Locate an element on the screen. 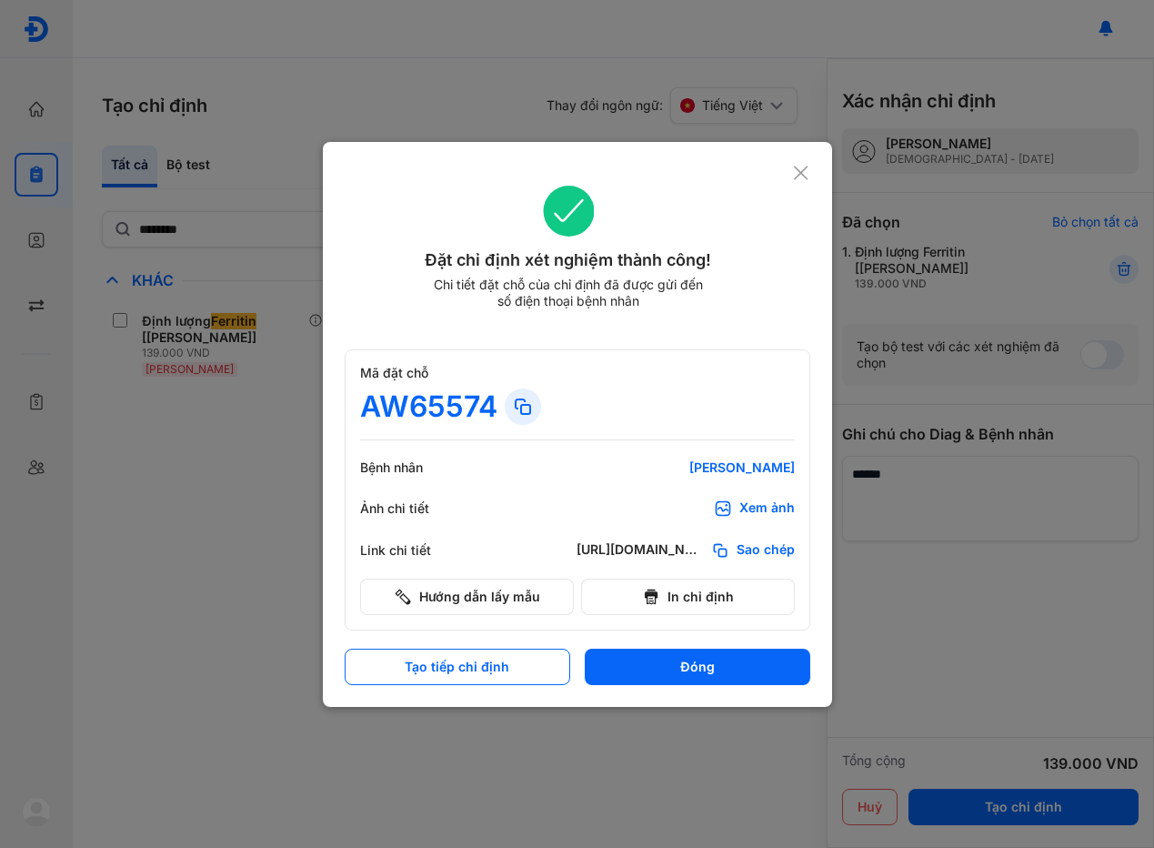 The height and width of the screenshot is (848, 1154). div: Bệnh nhân is located at coordinates (415, 467).